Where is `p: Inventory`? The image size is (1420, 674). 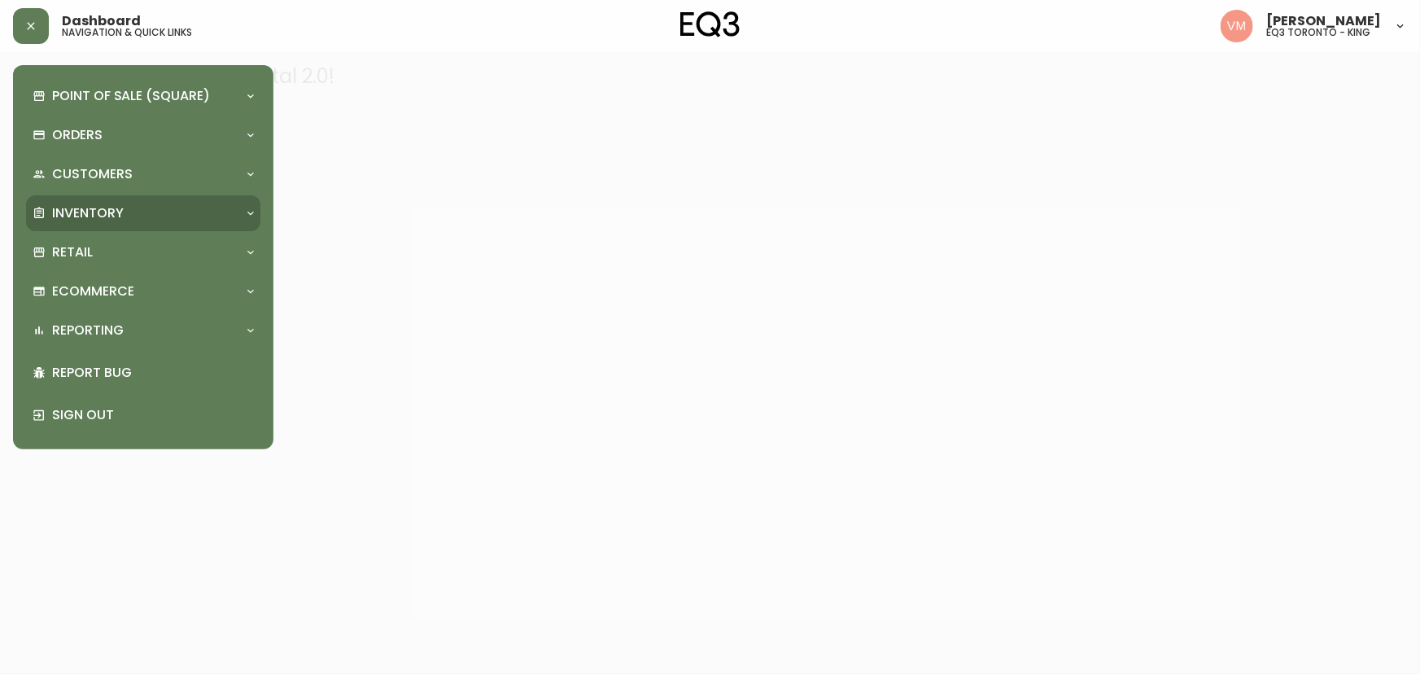 p: Inventory is located at coordinates (88, 213).